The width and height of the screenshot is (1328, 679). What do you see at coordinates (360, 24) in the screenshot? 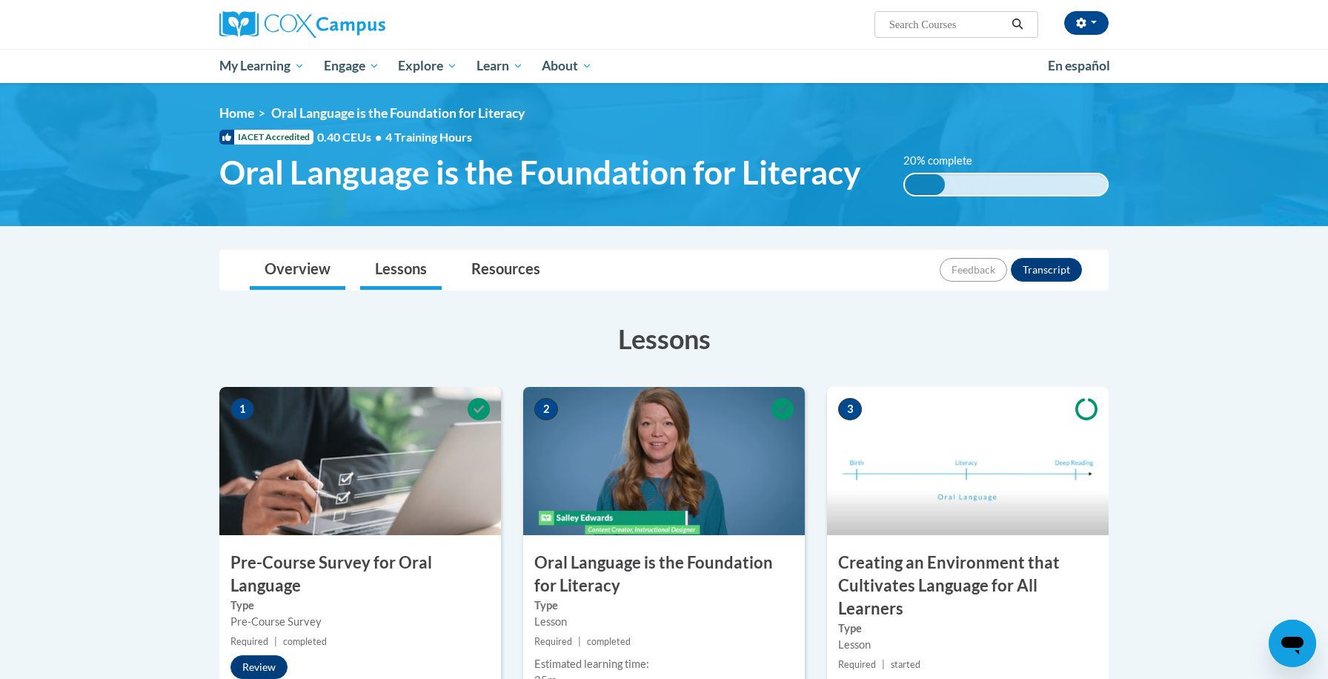
I see `a: Cox Campus` at bounding box center [360, 24].